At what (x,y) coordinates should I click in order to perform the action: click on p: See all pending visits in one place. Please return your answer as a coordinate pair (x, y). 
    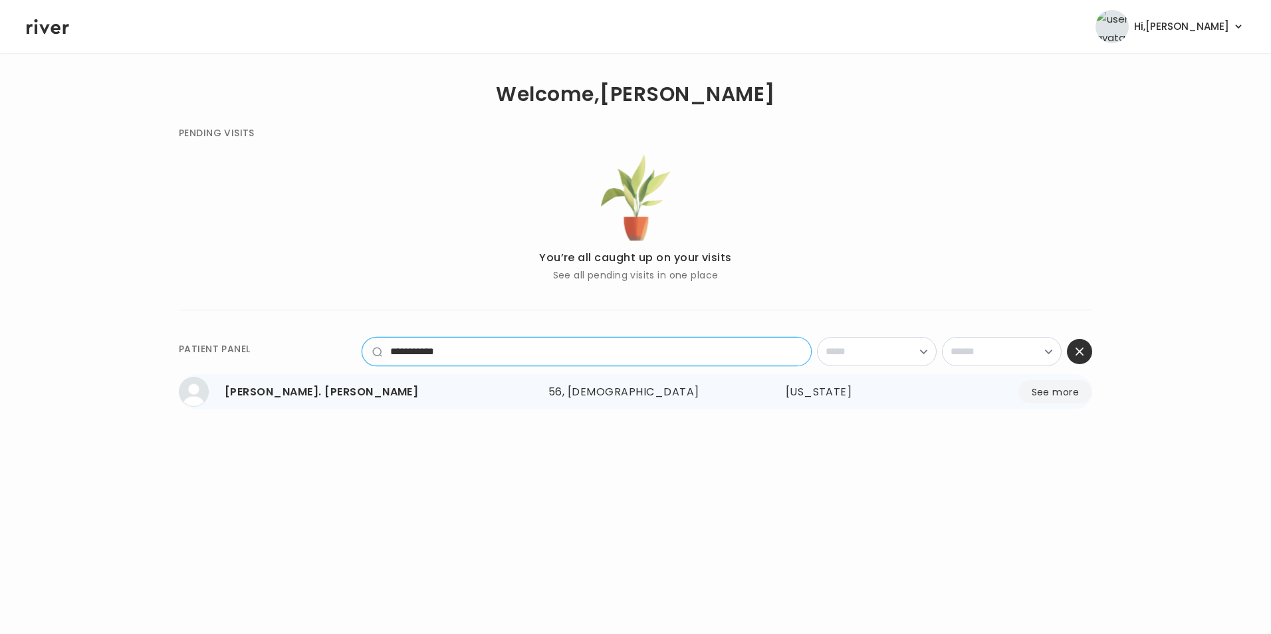
    Looking at the image, I should click on (635, 275).